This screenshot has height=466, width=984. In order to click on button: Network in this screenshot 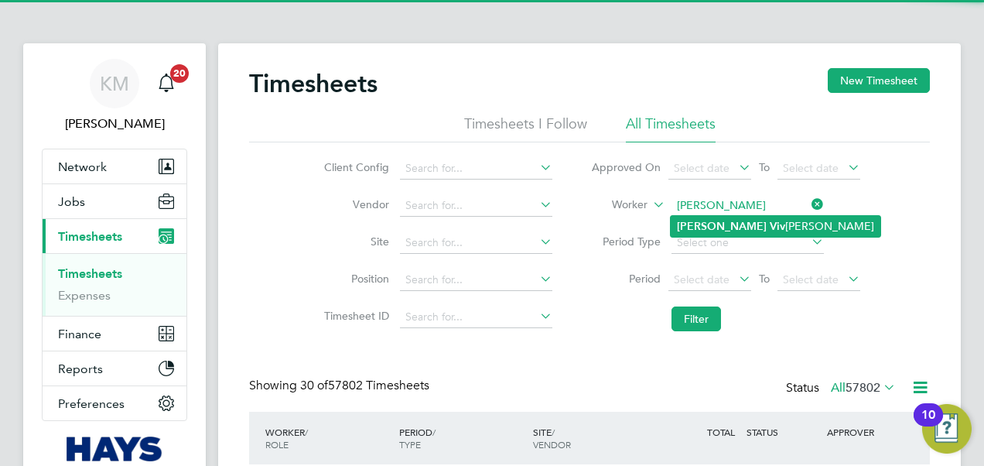, I will do `click(114, 166)`.